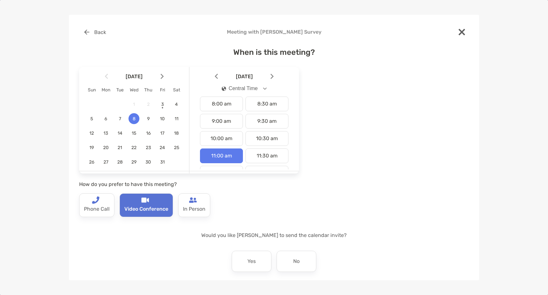 The width and height of the screenshot is (548, 295). Describe the element at coordinates (92, 147) in the screenshot. I see `span: 19` at that location.